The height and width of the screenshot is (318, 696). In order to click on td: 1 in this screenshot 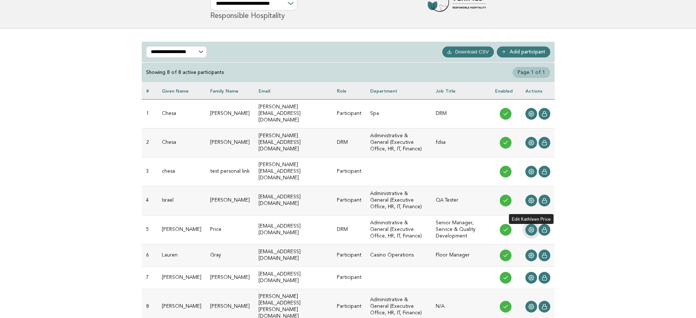, I will do `click(149, 114)`.